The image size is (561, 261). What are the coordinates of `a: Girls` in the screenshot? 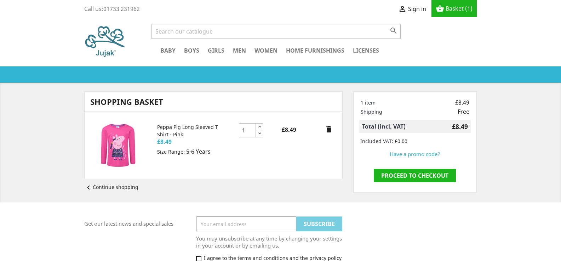 It's located at (216, 51).